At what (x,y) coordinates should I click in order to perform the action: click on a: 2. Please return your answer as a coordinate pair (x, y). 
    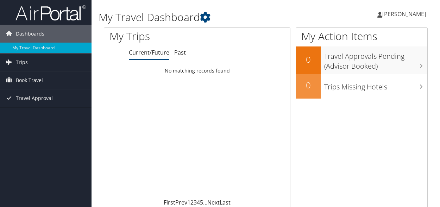
    Looking at the image, I should click on (192, 203).